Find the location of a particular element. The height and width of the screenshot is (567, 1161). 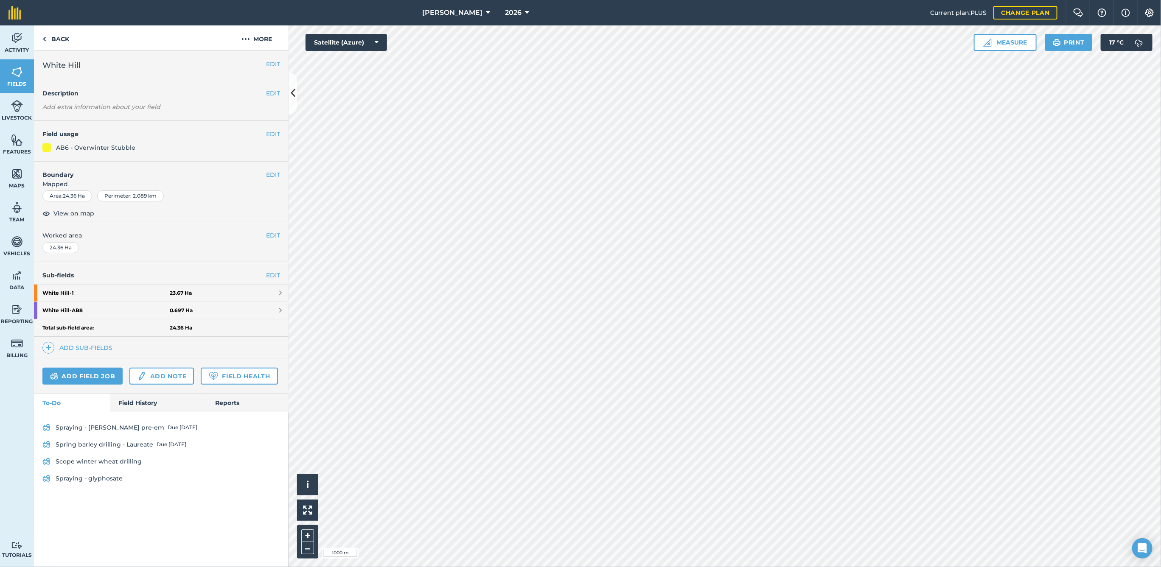

button: 17 °C is located at coordinates (1126, 42).